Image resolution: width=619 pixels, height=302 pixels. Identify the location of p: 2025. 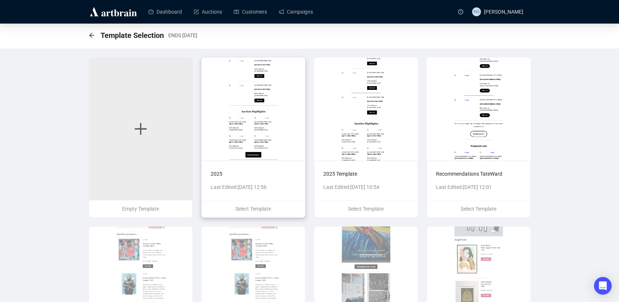
(253, 174).